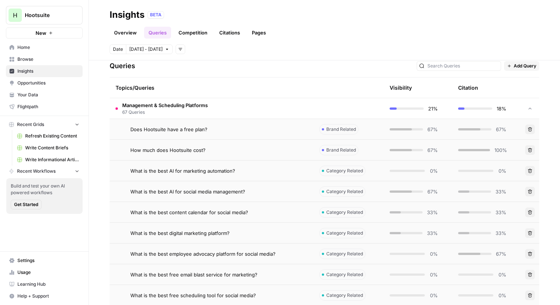  What do you see at coordinates (127, 15) in the screenshot?
I see `div: Insights` at bounding box center [127, 15].